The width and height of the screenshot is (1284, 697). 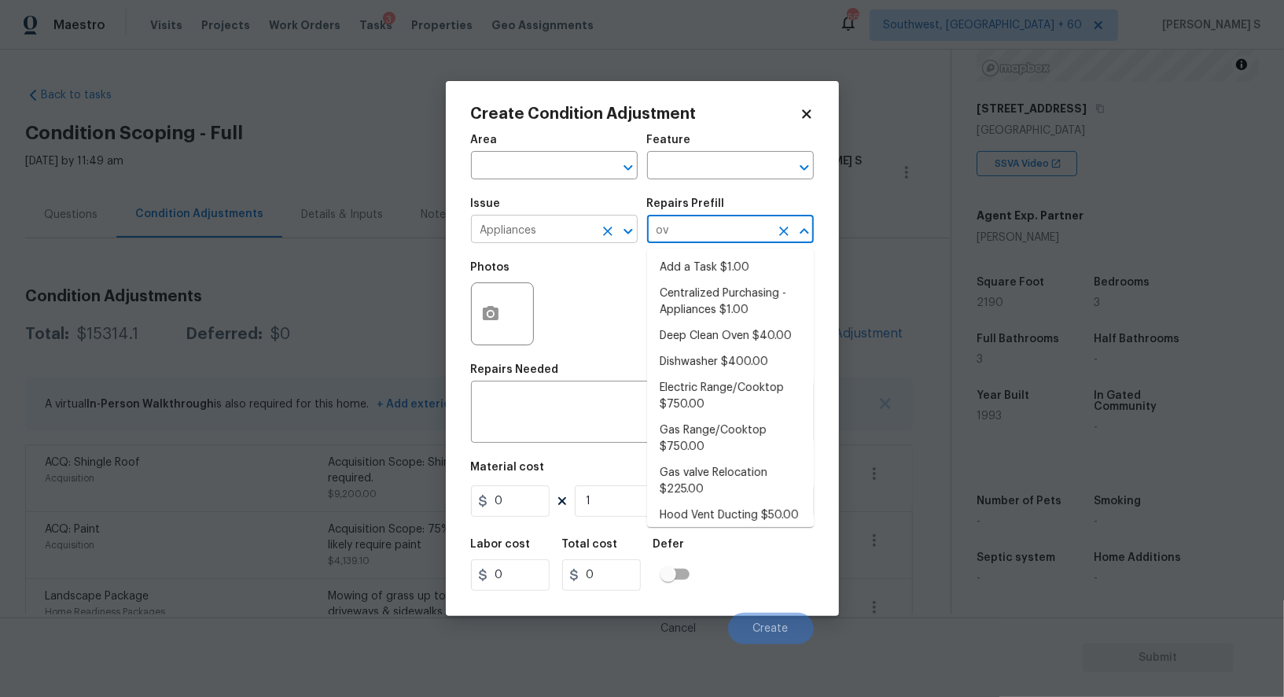 What do you see at coordinates (731, 362) in the screenshot?
I see `li: Dishwasher $400.00` at bounding box center [731, 362].